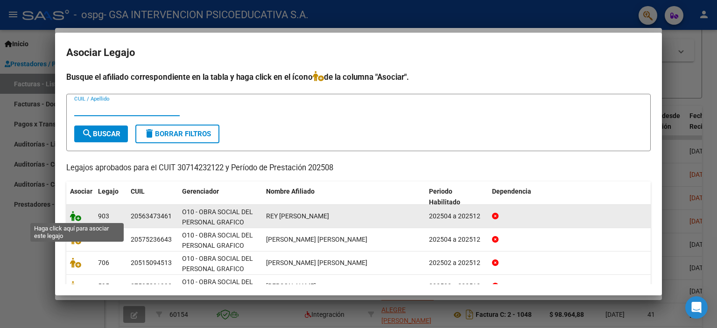 Image resolution: width=717 pixels, height=328 pixels. I want to click on h2: Asociar Legajo, so click(359, 53).